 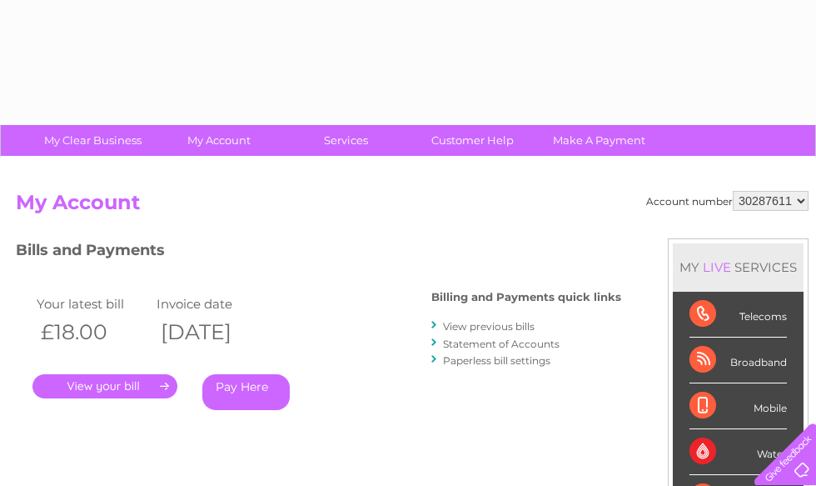 I want to click on div: Mobile, so click(x=738, y=406).